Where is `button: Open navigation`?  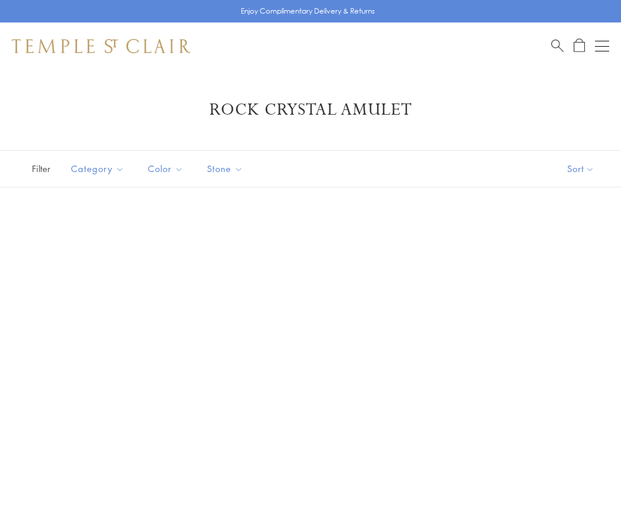
button: Open navigation is located at coordinates (602, 46).